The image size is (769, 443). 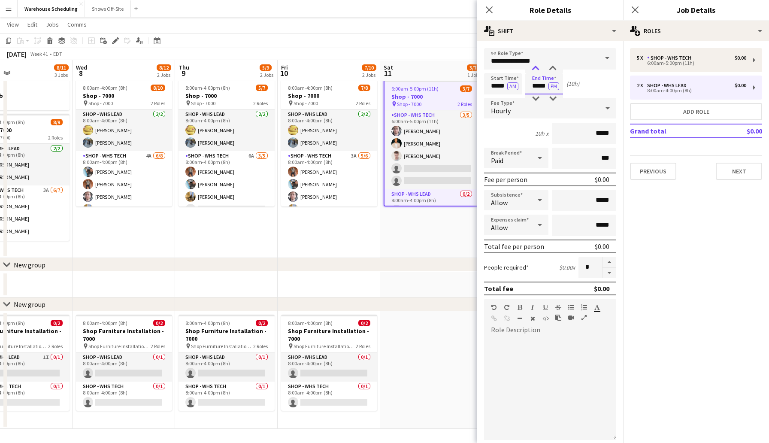 I want to click on button: Strikethrough, so click(x=558, y=307).